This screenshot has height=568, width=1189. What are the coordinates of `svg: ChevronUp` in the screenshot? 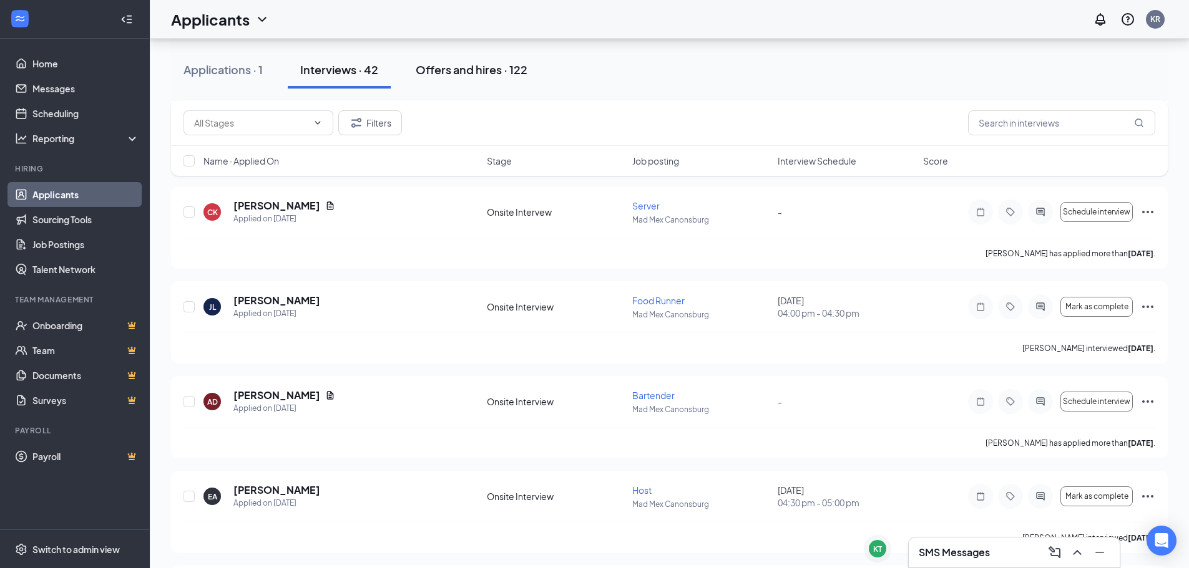 It's located at (1077, 553).